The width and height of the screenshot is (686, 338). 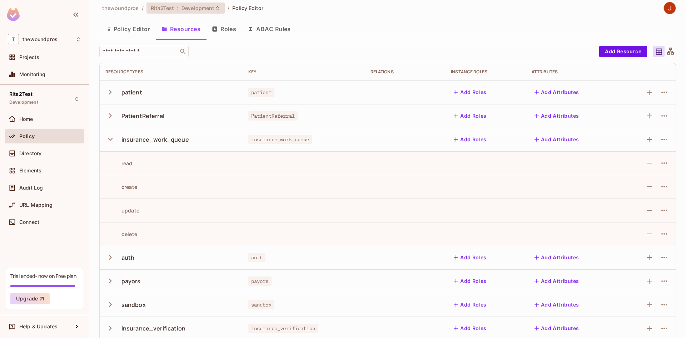 What do you see at coordinates (36, 205) in the screenshot?
I see `span: URL Mapping` at bounding box center [36, 205].